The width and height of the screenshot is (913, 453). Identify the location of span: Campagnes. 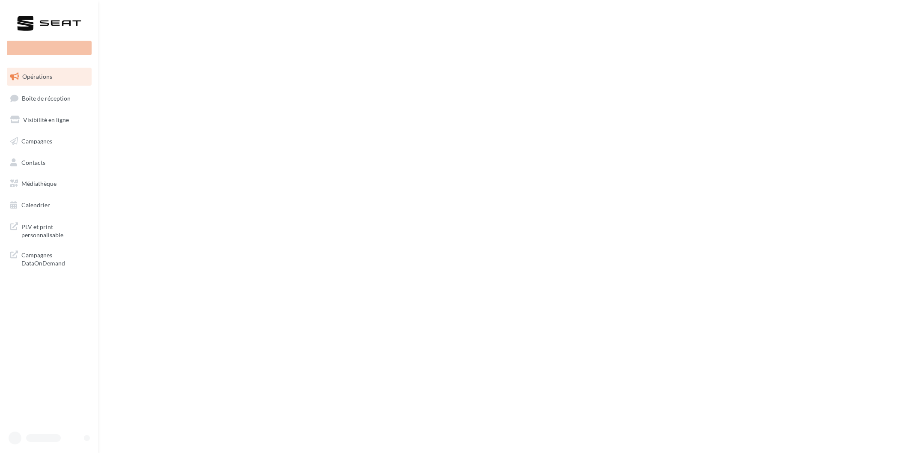
(37, 141).